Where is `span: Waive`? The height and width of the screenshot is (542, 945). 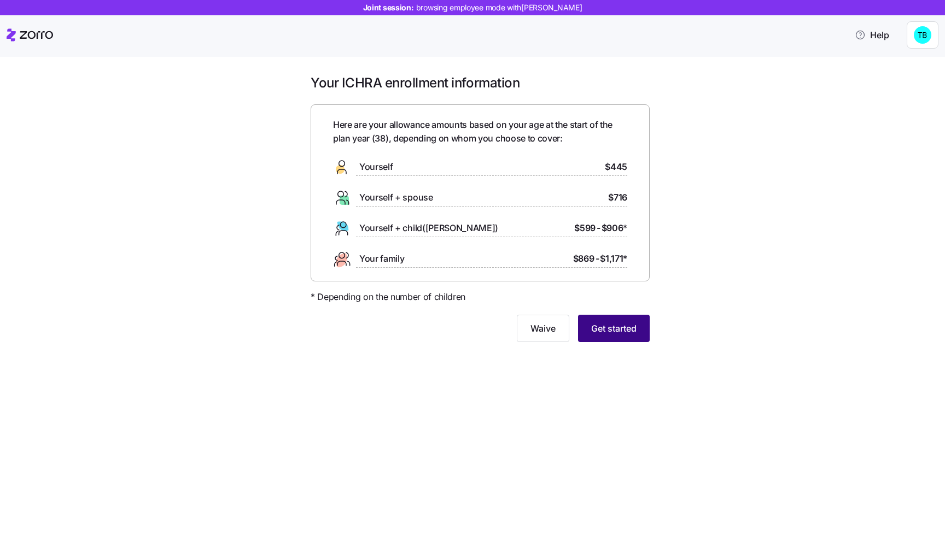 span: Waive is located at coordinates (543, 329).